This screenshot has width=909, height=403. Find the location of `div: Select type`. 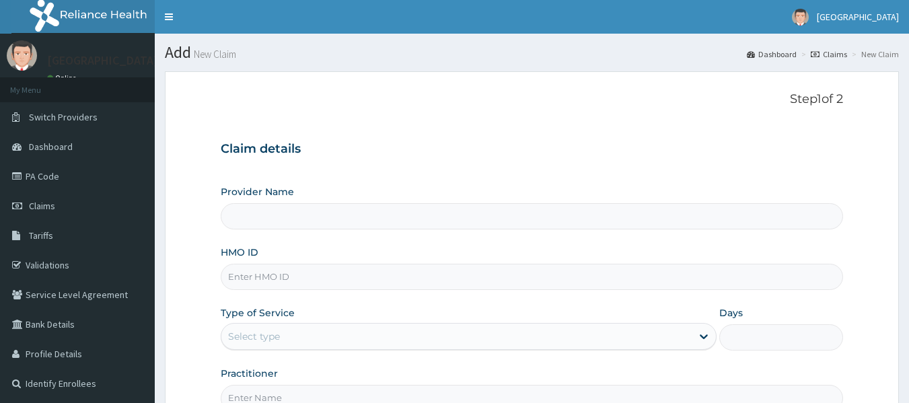

div: Select type is located at coordinates (254, 336).